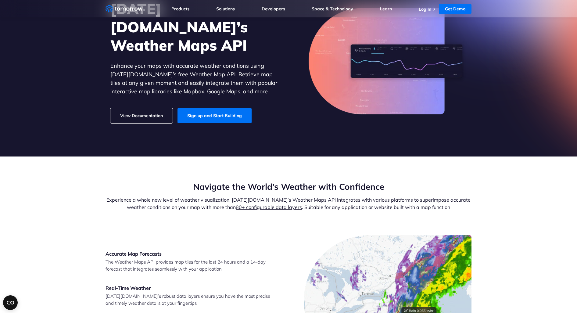 This screenshot has height=313, width=577. What do you see at coordinates (225, 9) in the screenshot?
I see `a: Solutions` at bounding box center [225, 9].